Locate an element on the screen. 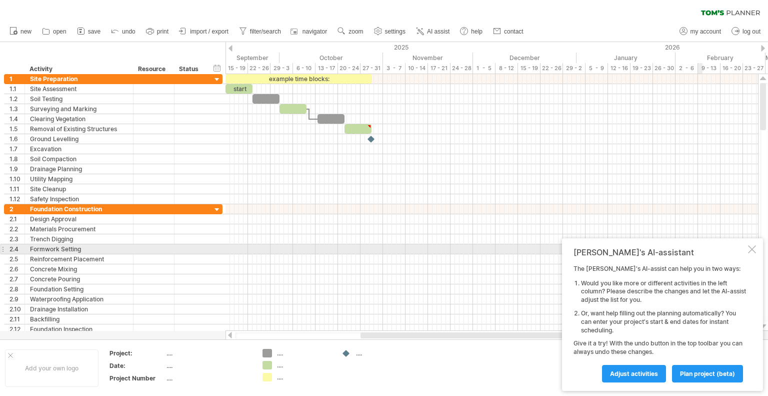 The height and width of the screenshot is (396, 768). a: contact is located at coordinates (509, 32).